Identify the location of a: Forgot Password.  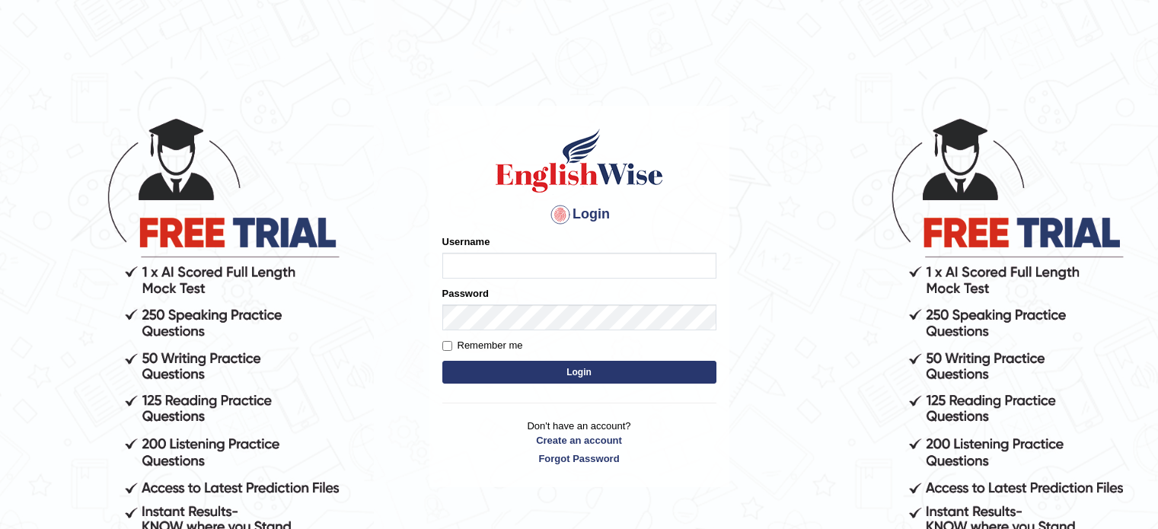
(580, 459).